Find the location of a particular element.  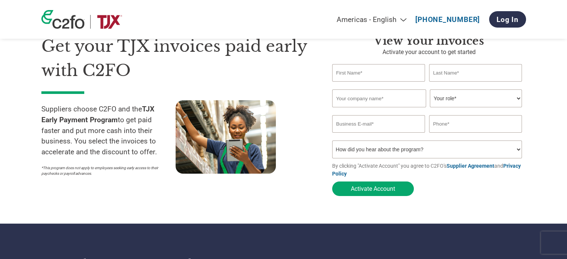

img: supply chain worker is located at coordinates (225, 137).